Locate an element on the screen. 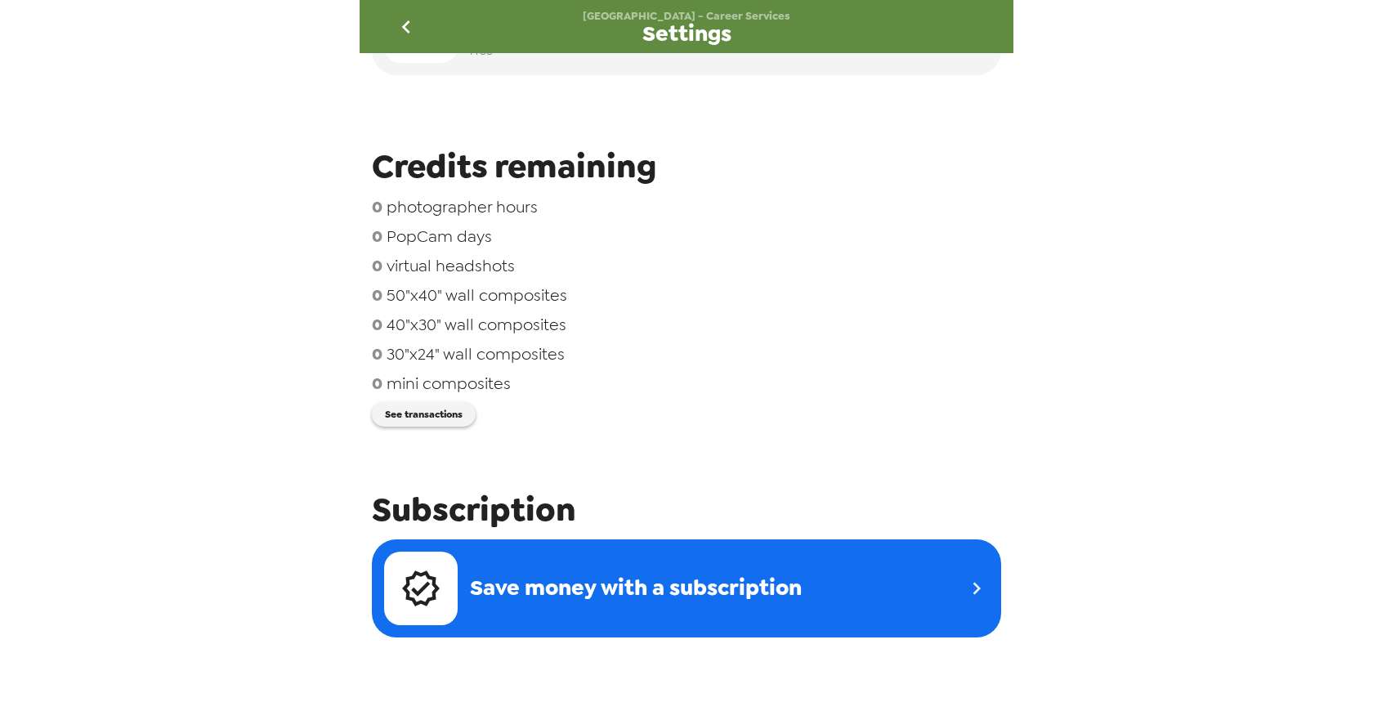  span: Subscription is located at coordinates (686, 509).